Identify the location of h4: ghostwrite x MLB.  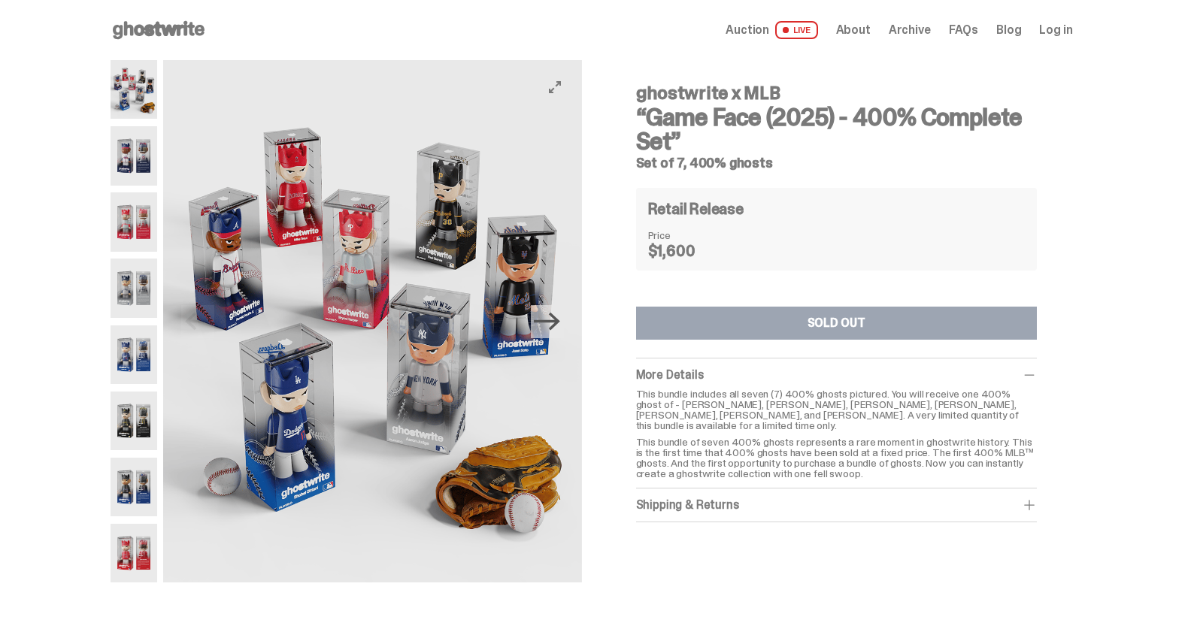
(836, 93).